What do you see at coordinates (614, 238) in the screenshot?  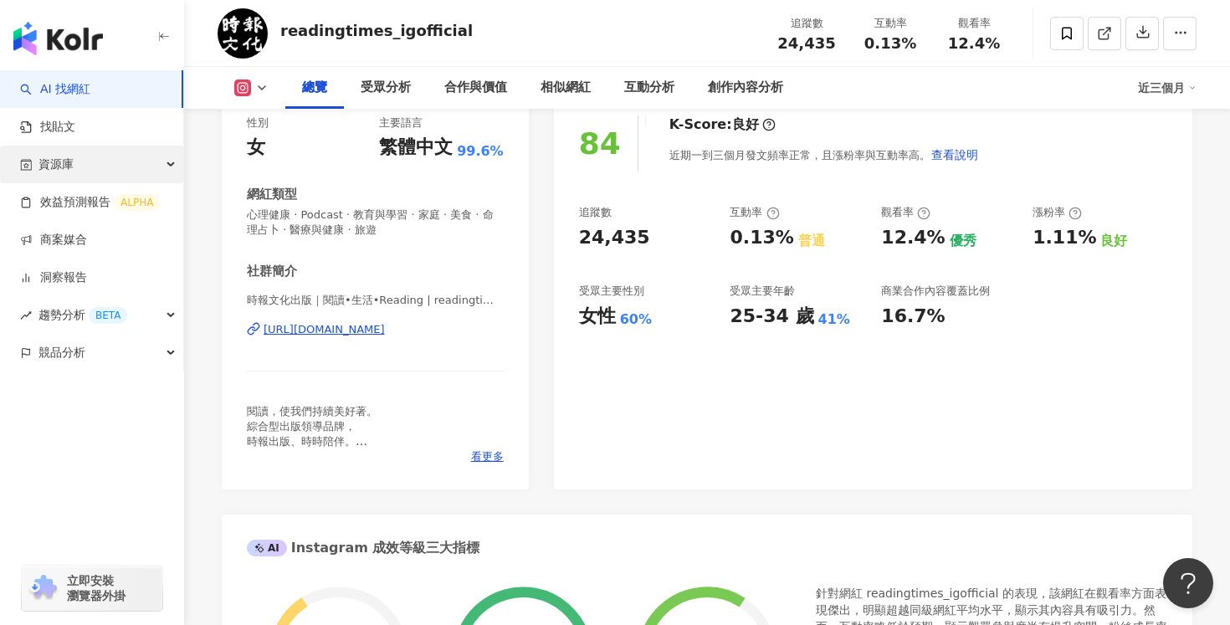 I see `div: 24,435` at bounding box center [614, 238].